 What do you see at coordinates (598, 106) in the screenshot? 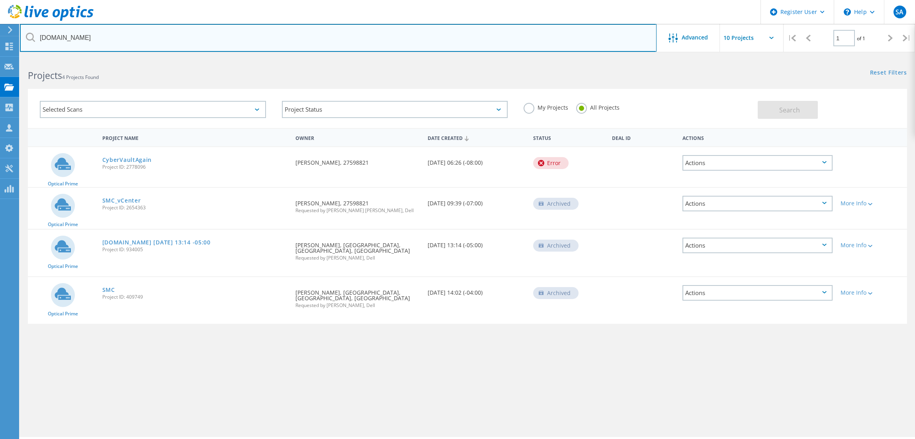
I see `label: All Projects` at bounding box center [598, 106].